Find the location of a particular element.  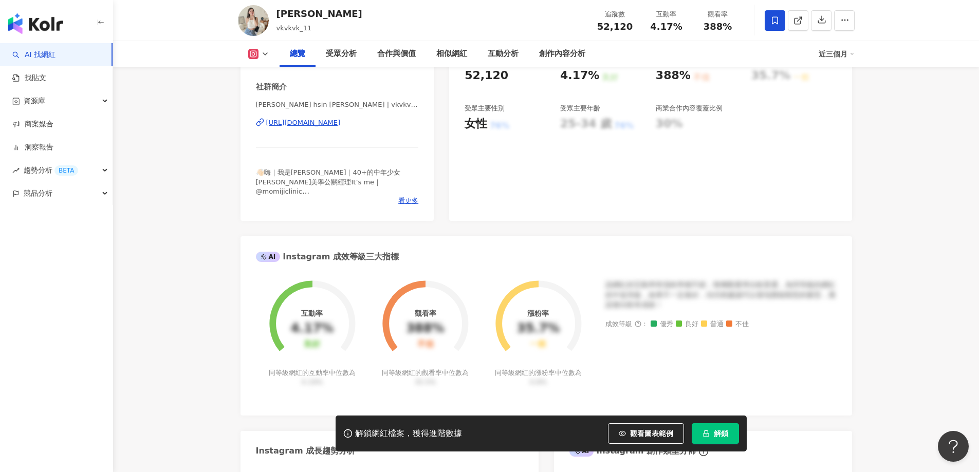

div: 解鎖網紅檔案，獲得進階數據 is located at coordinates (408, 434).